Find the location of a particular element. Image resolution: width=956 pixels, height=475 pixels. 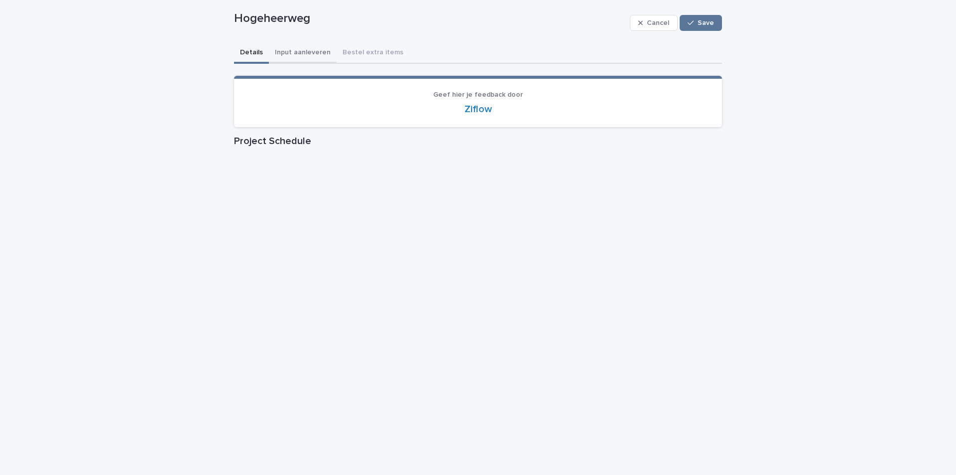

span: Cancel is located at coordinates (658, 23).